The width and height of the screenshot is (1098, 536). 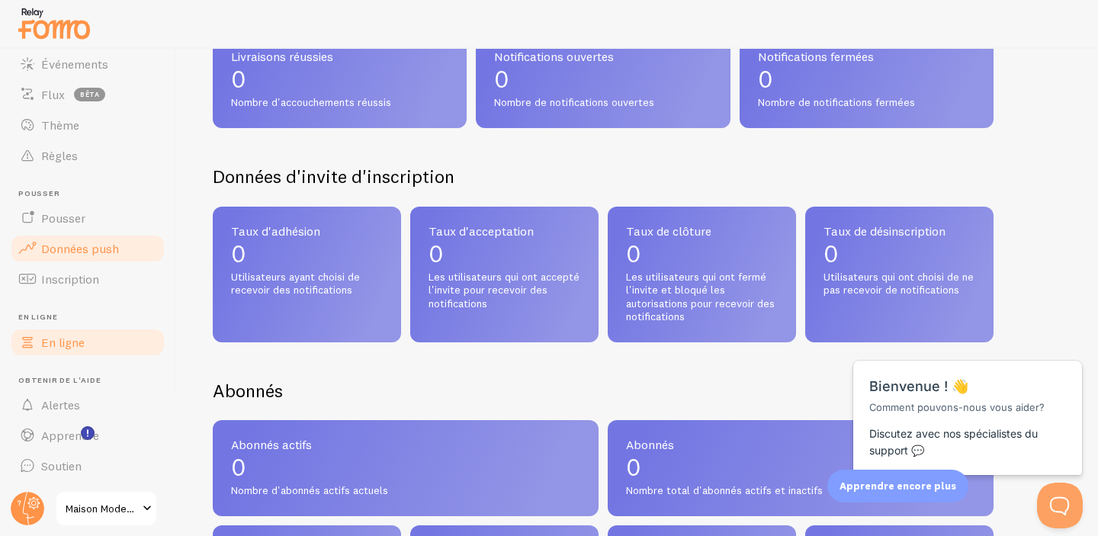 What do you see at coordinates (898, 486) in the screenshot?
I see `div: Apprendre encore plus` at bounding box center [898, 486].